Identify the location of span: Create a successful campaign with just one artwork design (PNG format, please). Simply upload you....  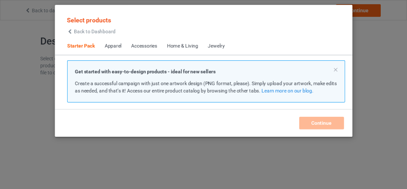
(206, 87).